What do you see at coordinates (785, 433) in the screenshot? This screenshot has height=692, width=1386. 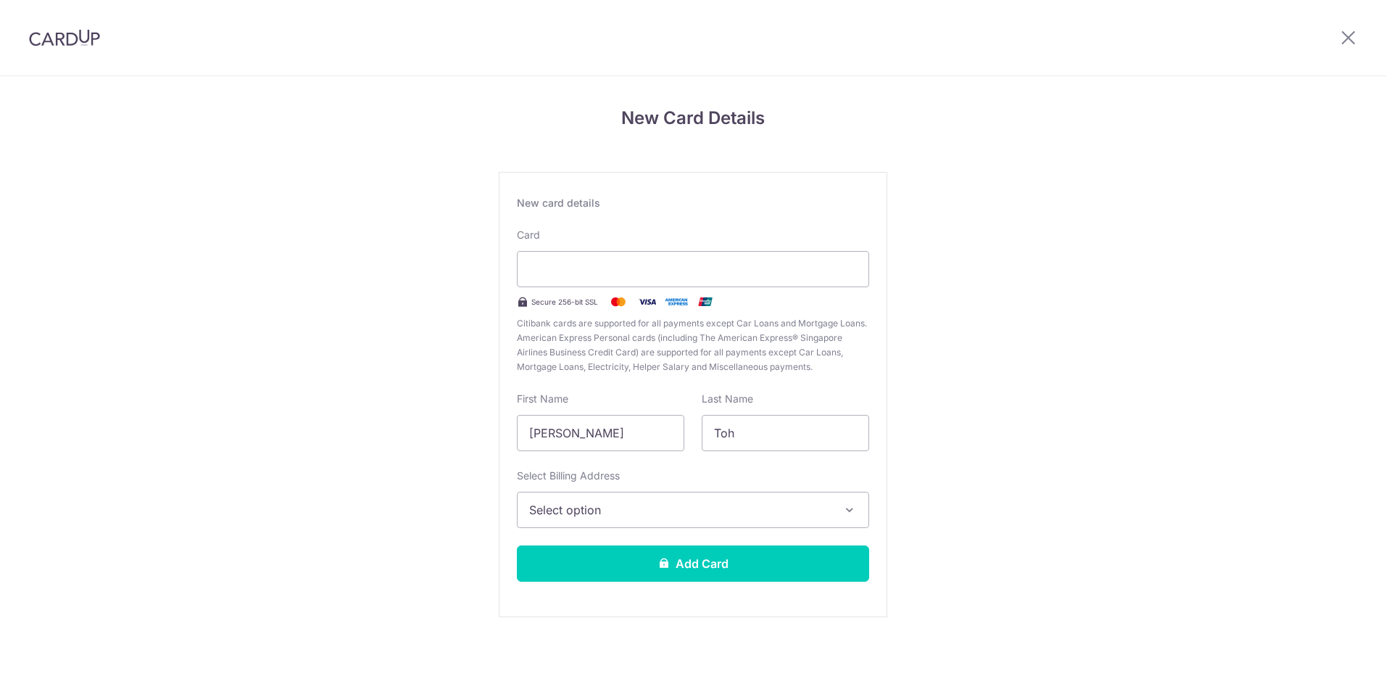 I see `input: Cardholder Last Name` at bounding box center [785, 433].